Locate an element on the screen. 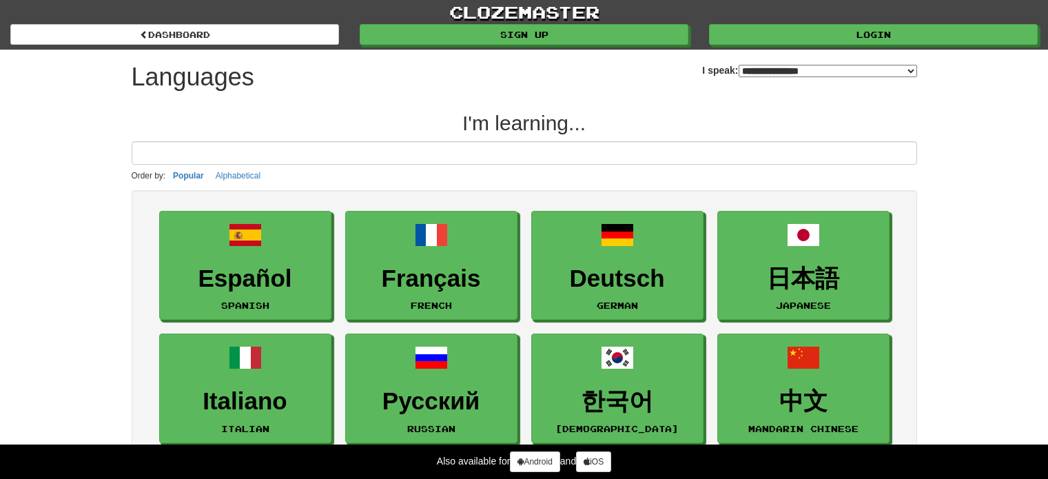 Image resolution: width=1048 pixels, height=479 pixels. h3: Русский is located at coordinates (431, 401).